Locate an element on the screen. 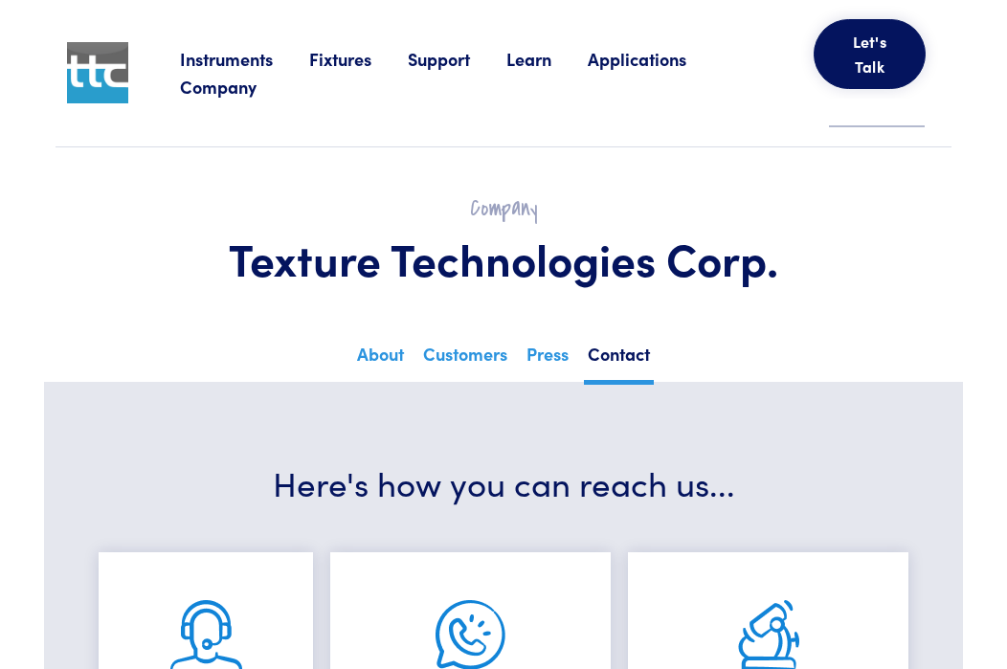 The height and width of the screenshot is (669, 1007). a: Fixtures is located at coordinates (358, 58).